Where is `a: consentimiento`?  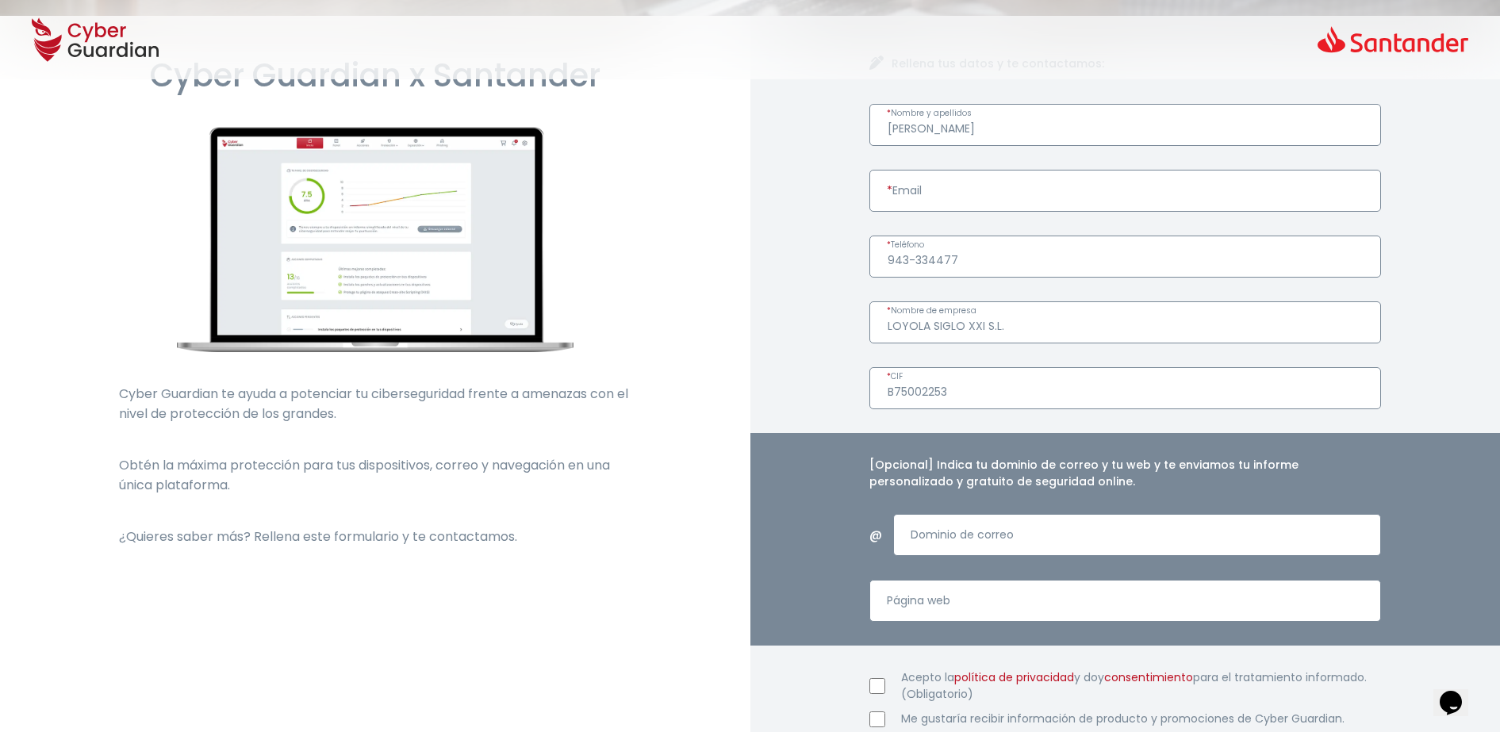
a: consentimiento is located at coordinates (1149, 678).